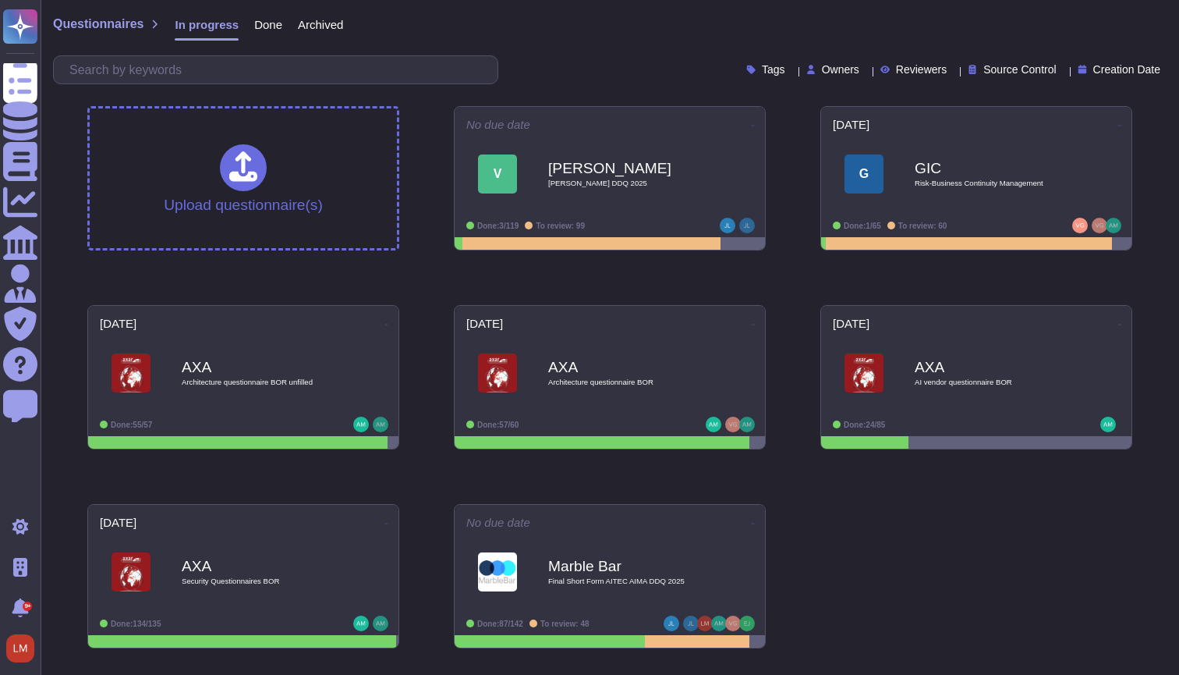 The height and width of the screenshot is (675, 1179). What do you see at coordinates (279, 69) in the screenshot?
I see `input: Search by keywords` at bounding box center [279, 69].